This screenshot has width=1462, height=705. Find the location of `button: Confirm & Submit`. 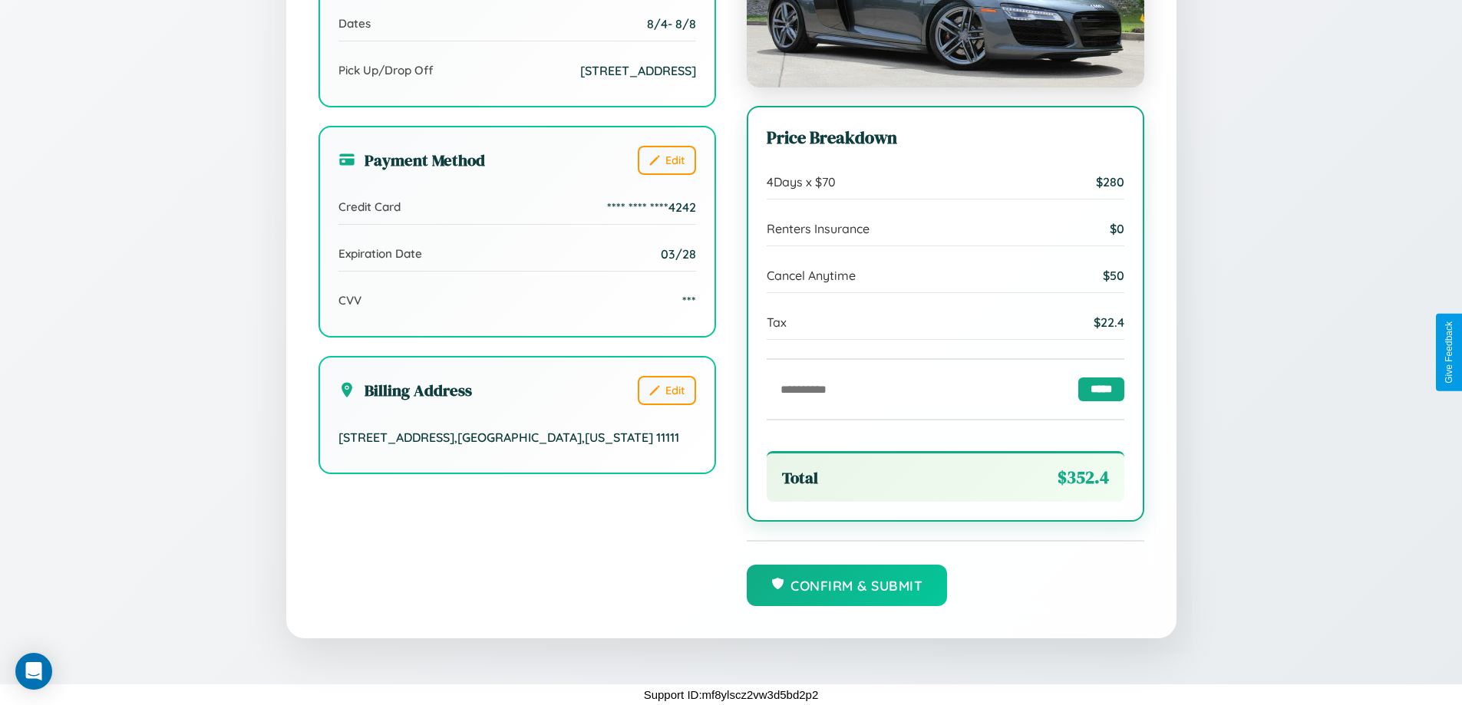

button: Confirm & Submit is located at coordinates (847, 586).